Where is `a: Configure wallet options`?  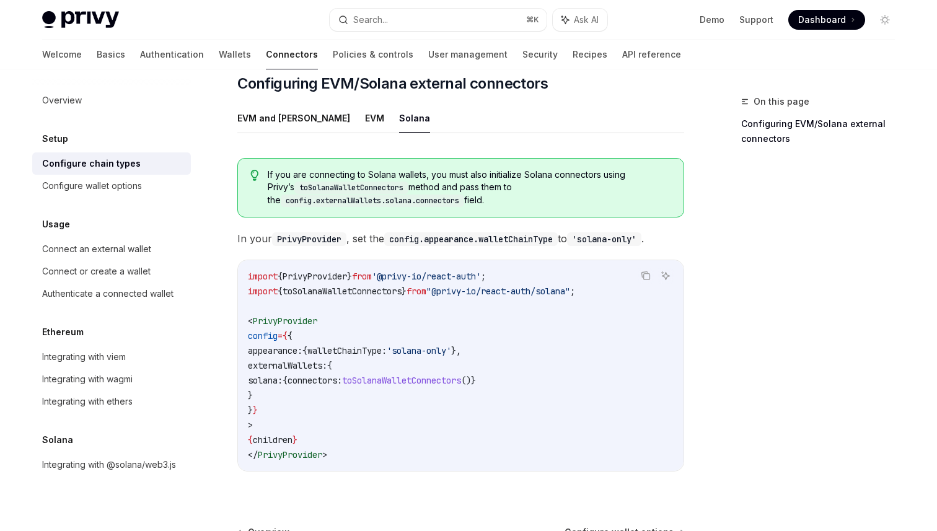
a: Configure wallet options is located at coordinates (112, 186).